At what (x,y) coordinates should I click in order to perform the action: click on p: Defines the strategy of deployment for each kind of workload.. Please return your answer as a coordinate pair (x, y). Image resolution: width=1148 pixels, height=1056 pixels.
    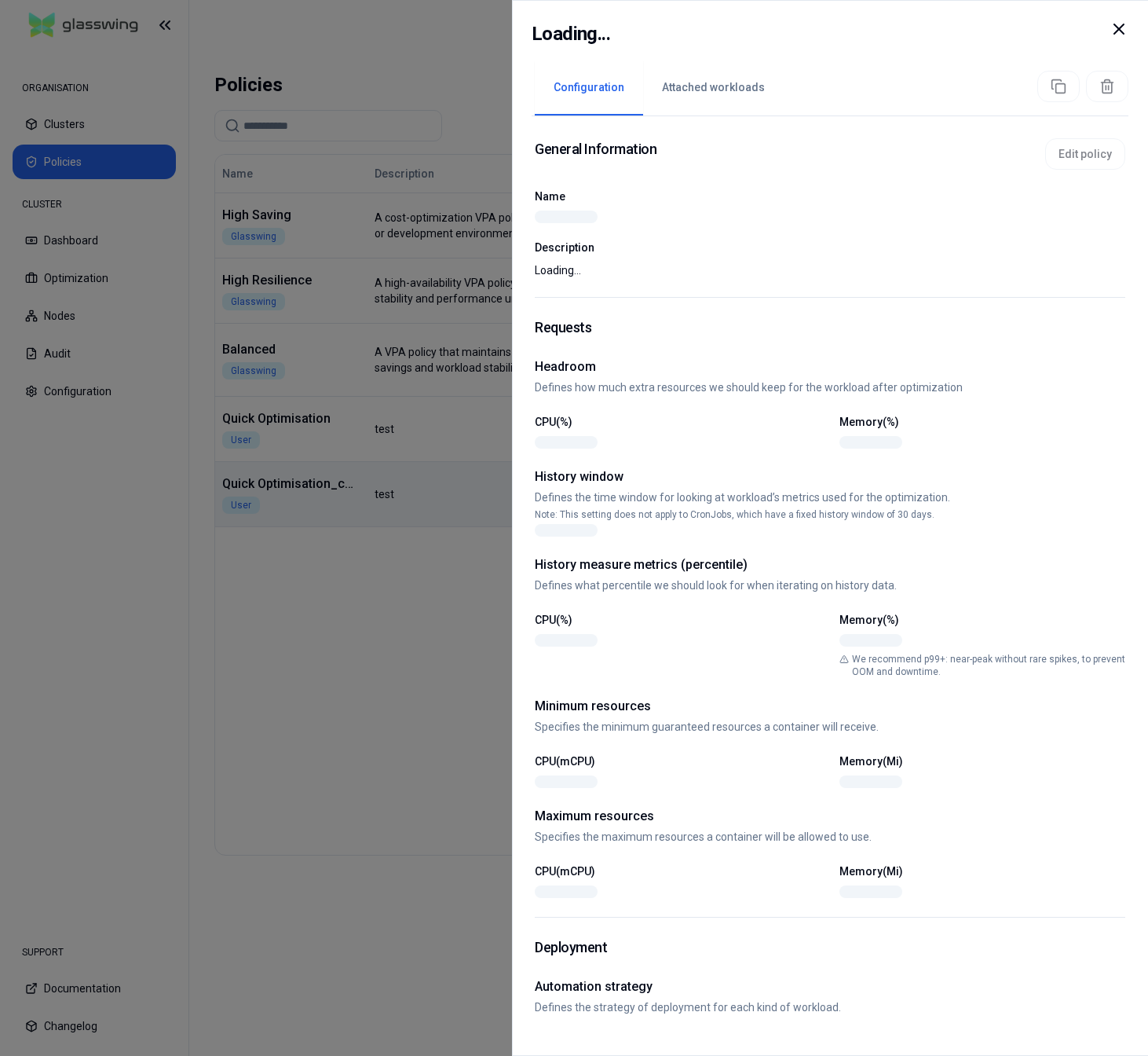
    Looking at the image, I should click on (830, 1007).